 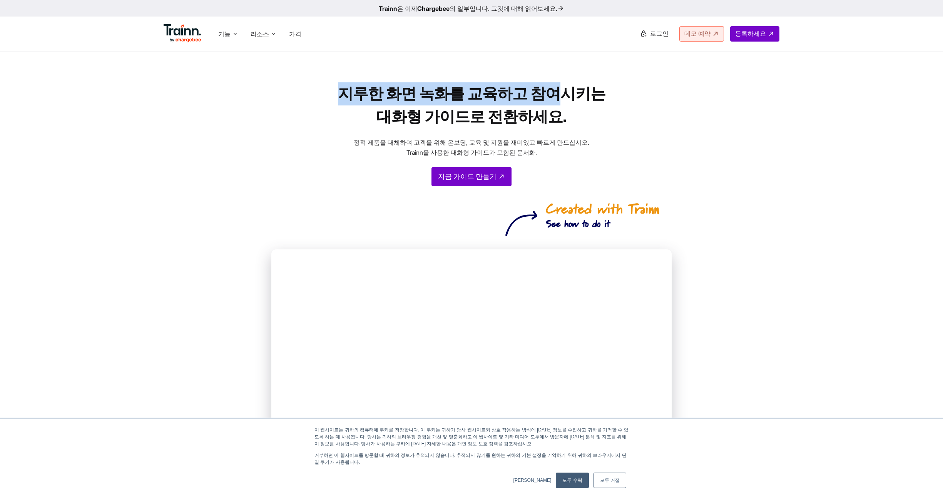 What do you see at coordinates (610, 480) in the screenshot?
I see `a: 모두 거절` at bounding box center [610, 480].